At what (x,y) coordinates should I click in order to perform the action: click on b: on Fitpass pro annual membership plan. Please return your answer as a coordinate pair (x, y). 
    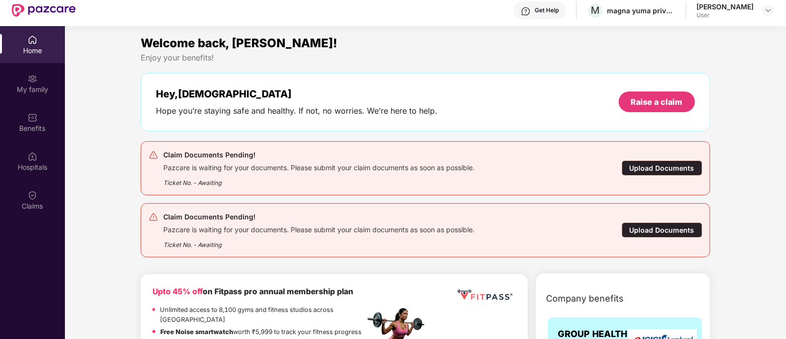
    Looking at the image, I should click on (253, 291).